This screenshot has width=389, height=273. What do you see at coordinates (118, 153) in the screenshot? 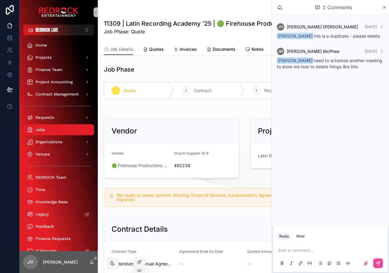
I see `span: Vendor` at bounding box center [118, 153].